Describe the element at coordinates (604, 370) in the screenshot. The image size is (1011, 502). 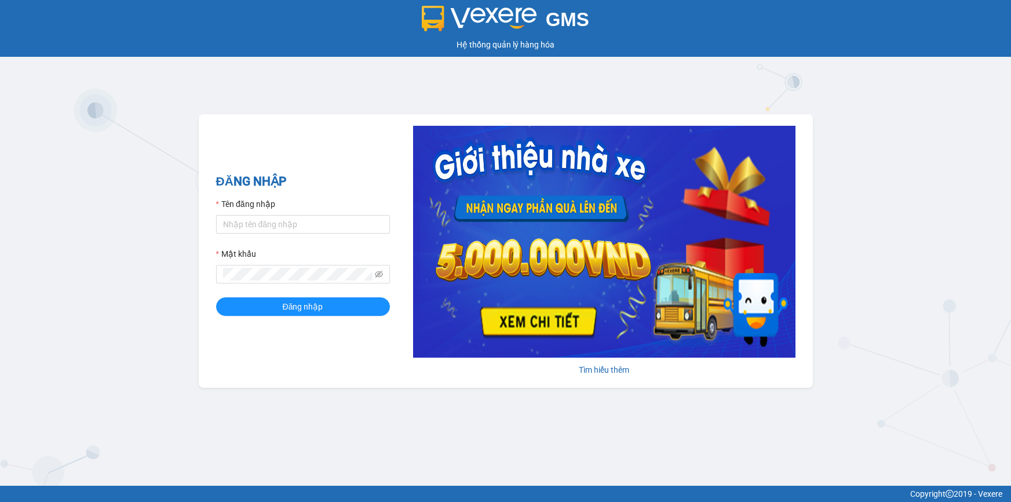
I see `div: Tìm hiểu thêm` at that location.